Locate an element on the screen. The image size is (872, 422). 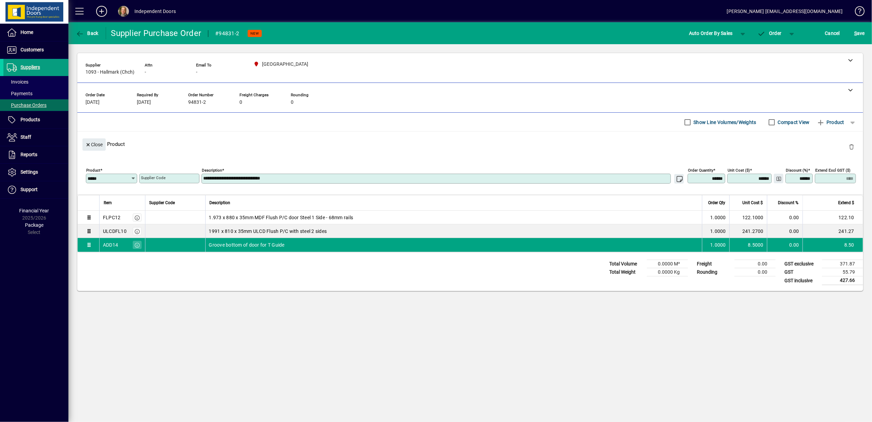
span: Groove bottom of door for T Guide is located at coordinates (247, 245).